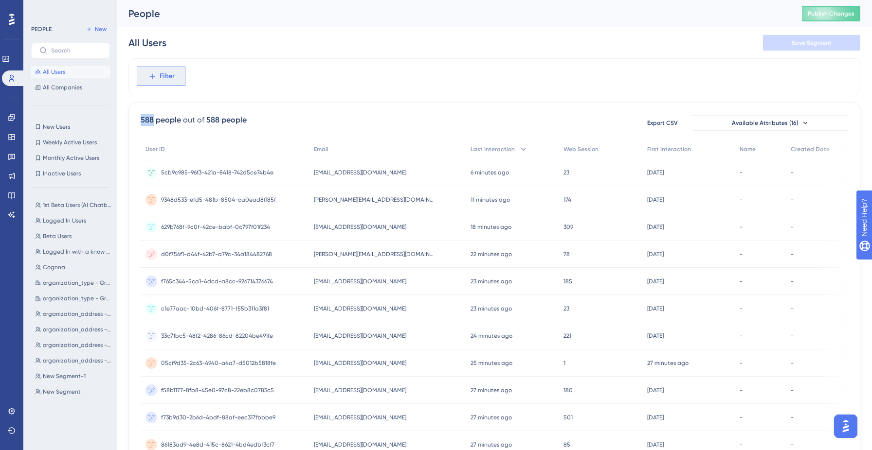 Image resolution: width=872 pixels, height=450 pixels. Describe the element at coordinates (73, 252) in the screenshot. I see `button: Logged In with a know company` at that location.